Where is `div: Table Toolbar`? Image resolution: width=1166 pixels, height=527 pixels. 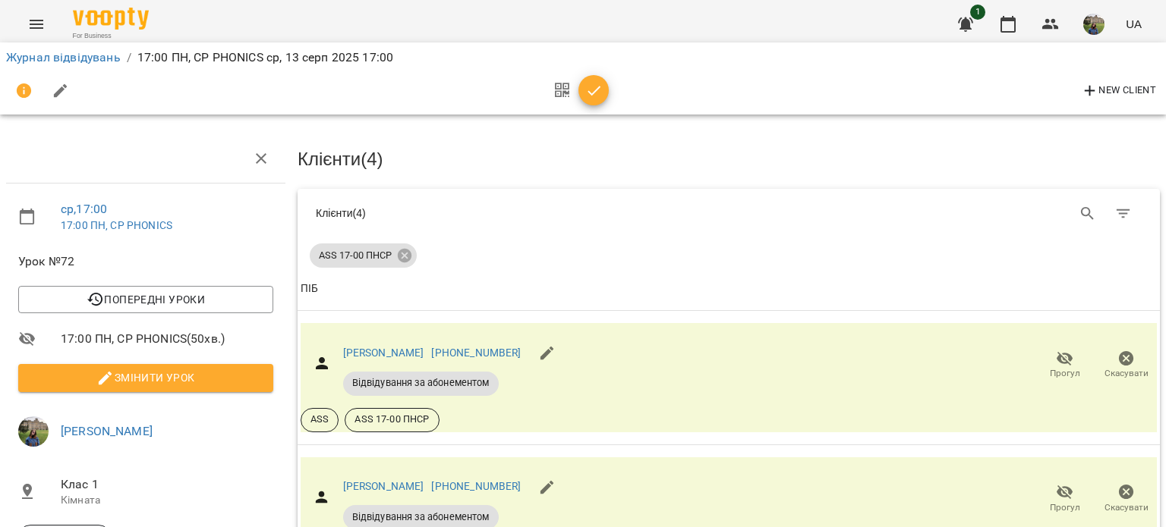
div: Table Toolbar is located at coordinates (729, 213).